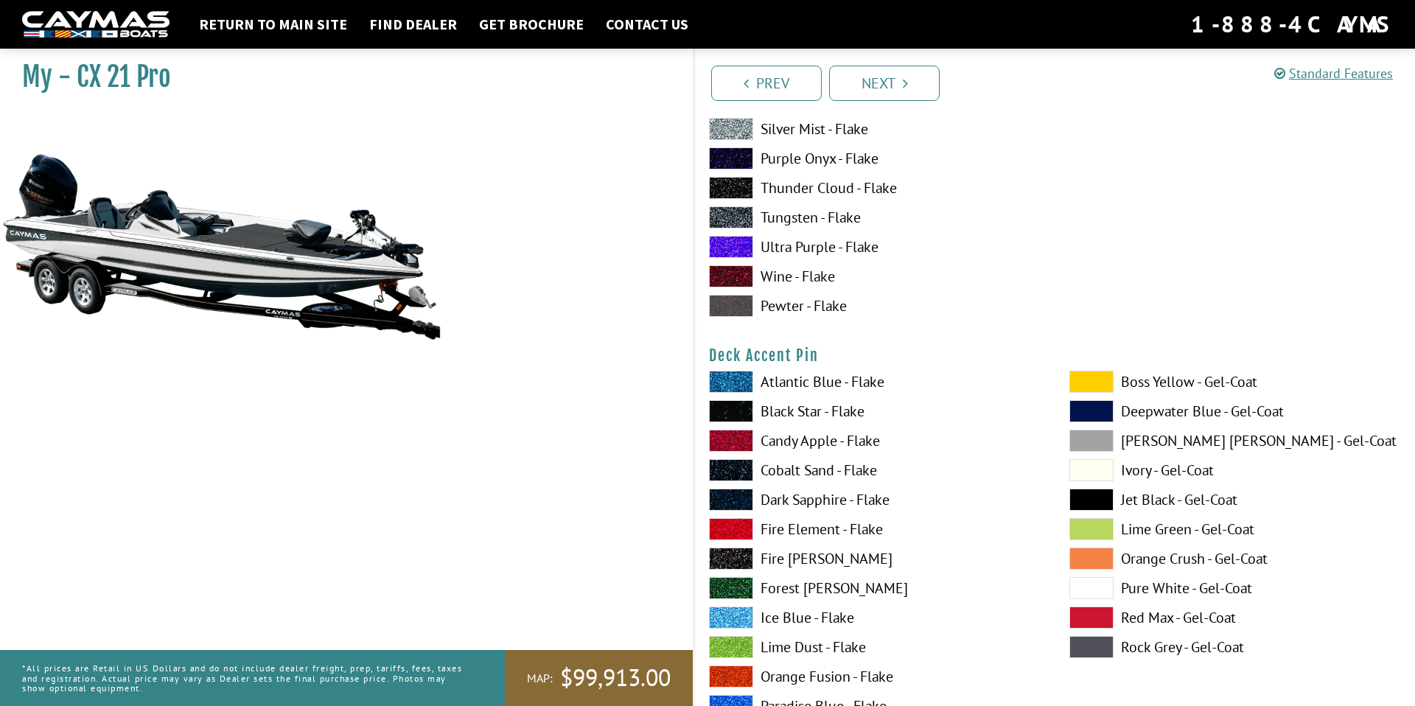 This screenshot has width=1415, height=706. I want to click on a: Find Dealer, so click(413, 24).